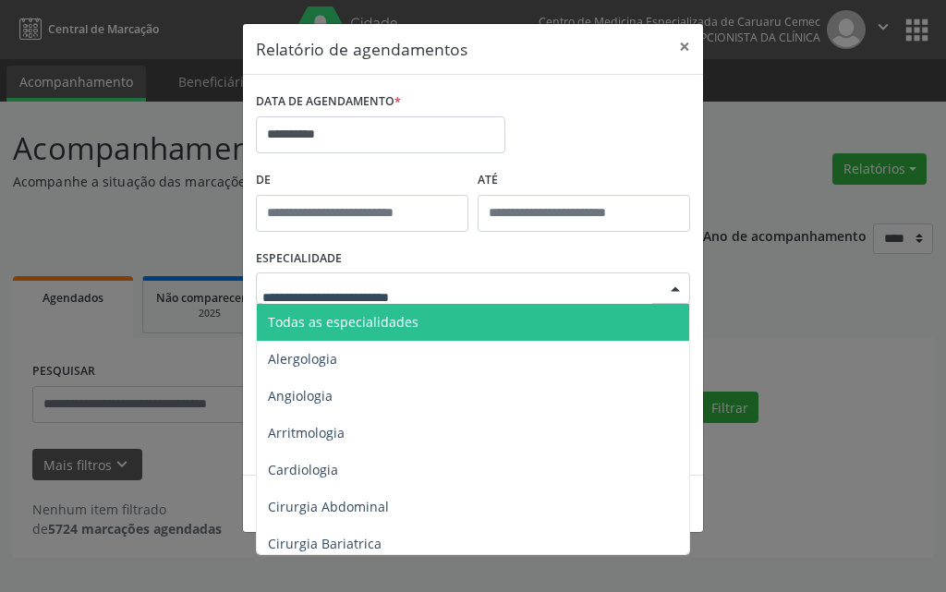 The height and width of the screenshot is (592, 946). What do you see at coordinates (306, 432) in the screenshot?
I see `span: Arritmologia` at bounding box center [306, 432].